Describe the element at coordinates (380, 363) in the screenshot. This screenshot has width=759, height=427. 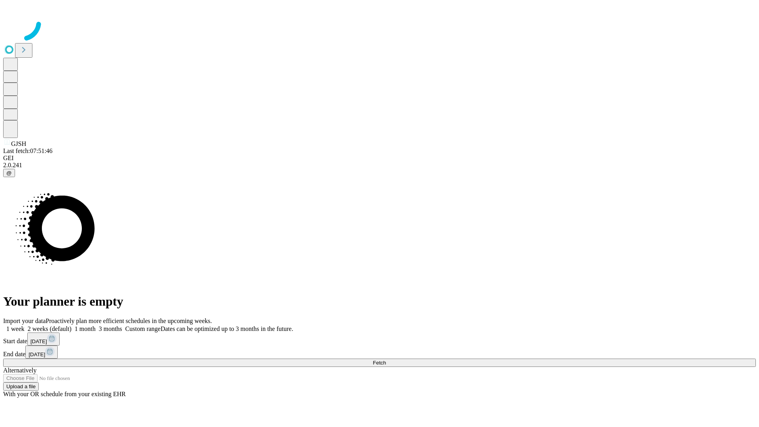
I see `button: Fetch` at that location.